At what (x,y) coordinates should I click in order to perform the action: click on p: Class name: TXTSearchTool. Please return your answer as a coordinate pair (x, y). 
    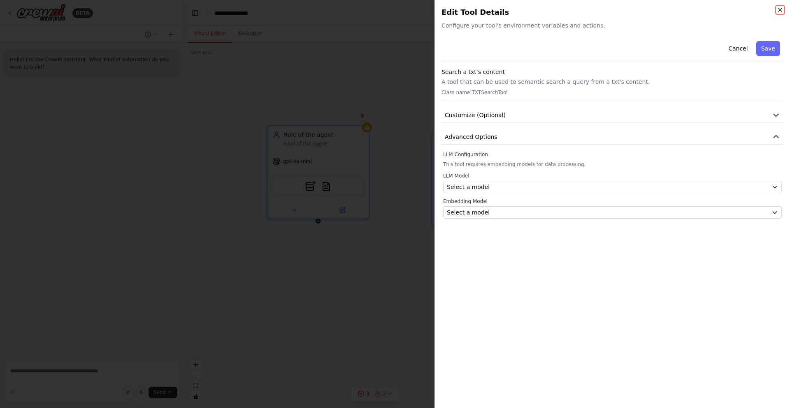
    Looking at the image, I should click on (612, 93).